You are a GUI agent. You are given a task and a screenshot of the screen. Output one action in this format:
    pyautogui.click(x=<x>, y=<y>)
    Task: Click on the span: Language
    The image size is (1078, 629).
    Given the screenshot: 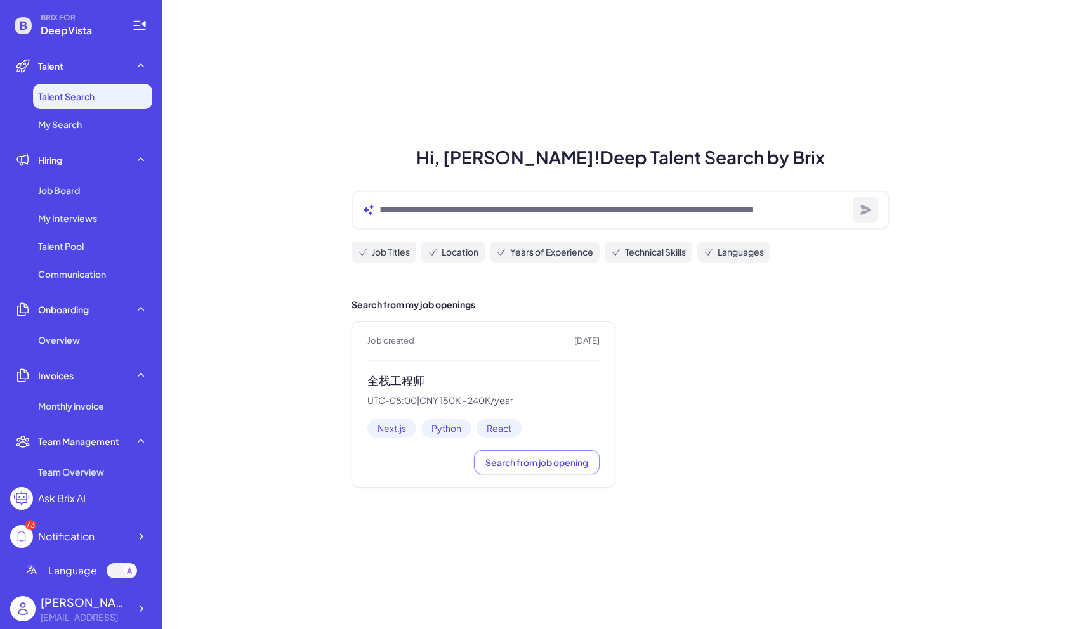 What is the action you would take?
    pyautogui.click(x=72, y=571)
    